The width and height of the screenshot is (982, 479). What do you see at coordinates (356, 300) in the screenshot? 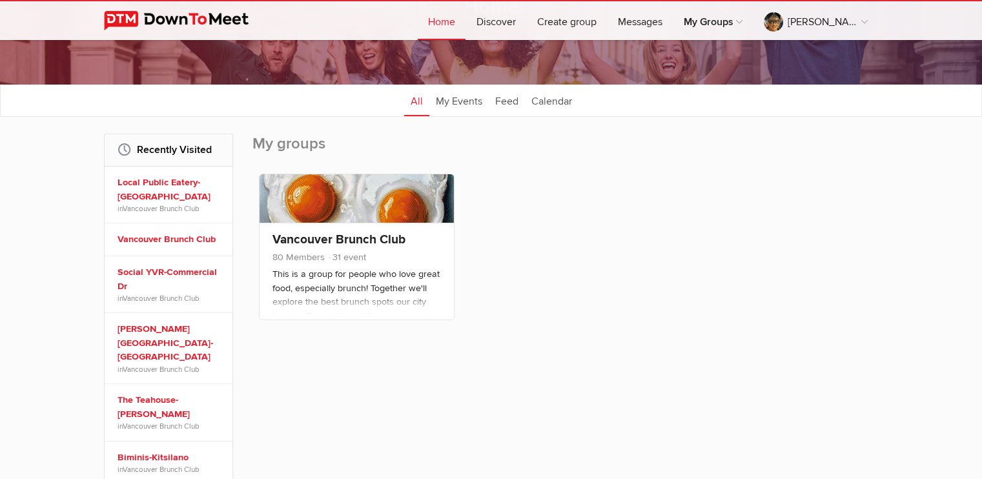
I see `p: This is a group for people who love great food, especially brunch! Together we'll explore the bes...` at bounding box center [356, 300].